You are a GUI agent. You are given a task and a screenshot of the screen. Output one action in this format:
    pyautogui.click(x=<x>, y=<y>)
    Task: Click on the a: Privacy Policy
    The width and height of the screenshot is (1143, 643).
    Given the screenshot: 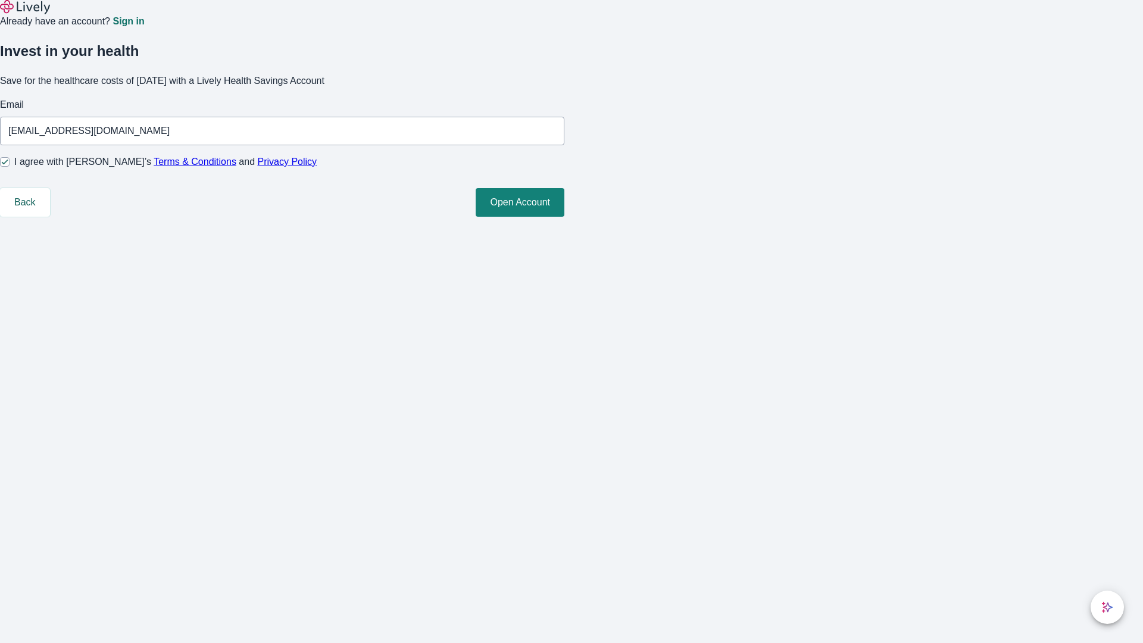 What is the action you would take?
    pyautogui.click(x=287, y=161)
    